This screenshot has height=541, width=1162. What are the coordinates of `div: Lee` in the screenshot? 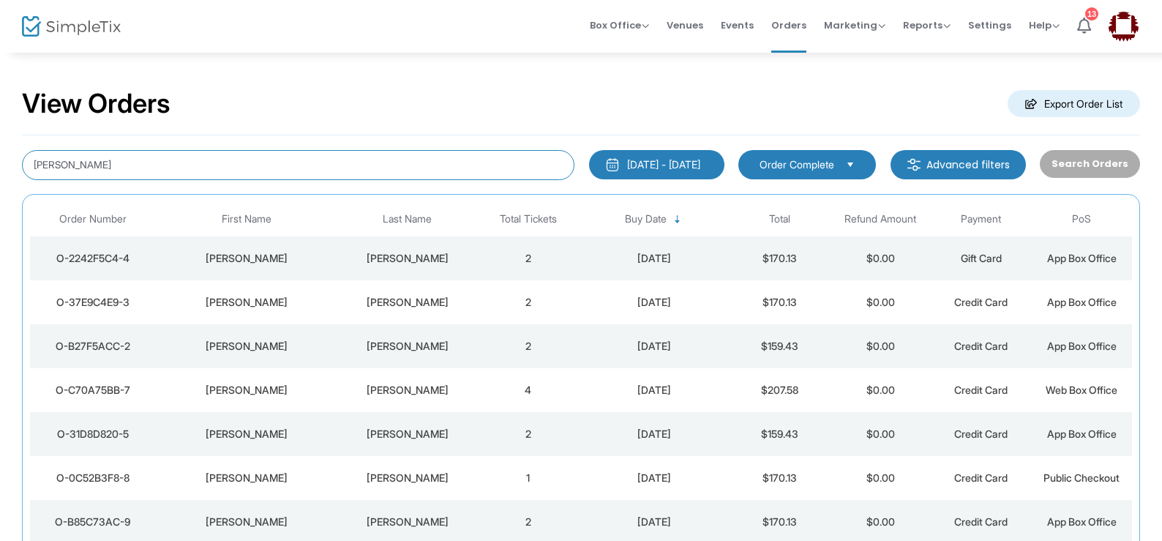 It's located at (407, 390).